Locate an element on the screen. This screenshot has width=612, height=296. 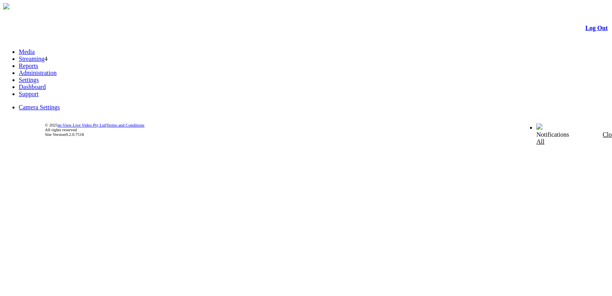
a: Streaming is located at coordinates (32, 59).